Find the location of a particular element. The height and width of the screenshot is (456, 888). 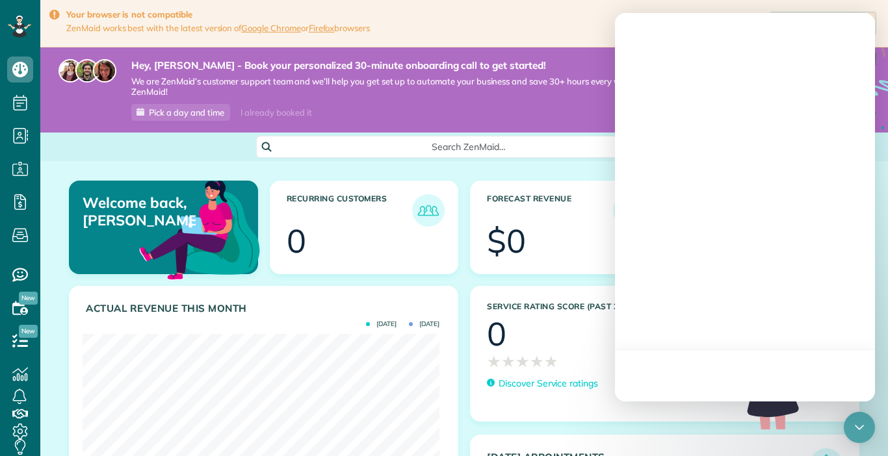

a: Pick a day and time is located at coordinates (181, 112).